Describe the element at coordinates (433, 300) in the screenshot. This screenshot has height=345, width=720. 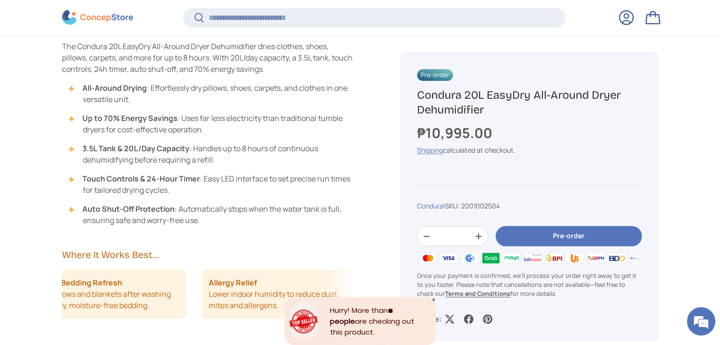
I see `div: Close` at that location.